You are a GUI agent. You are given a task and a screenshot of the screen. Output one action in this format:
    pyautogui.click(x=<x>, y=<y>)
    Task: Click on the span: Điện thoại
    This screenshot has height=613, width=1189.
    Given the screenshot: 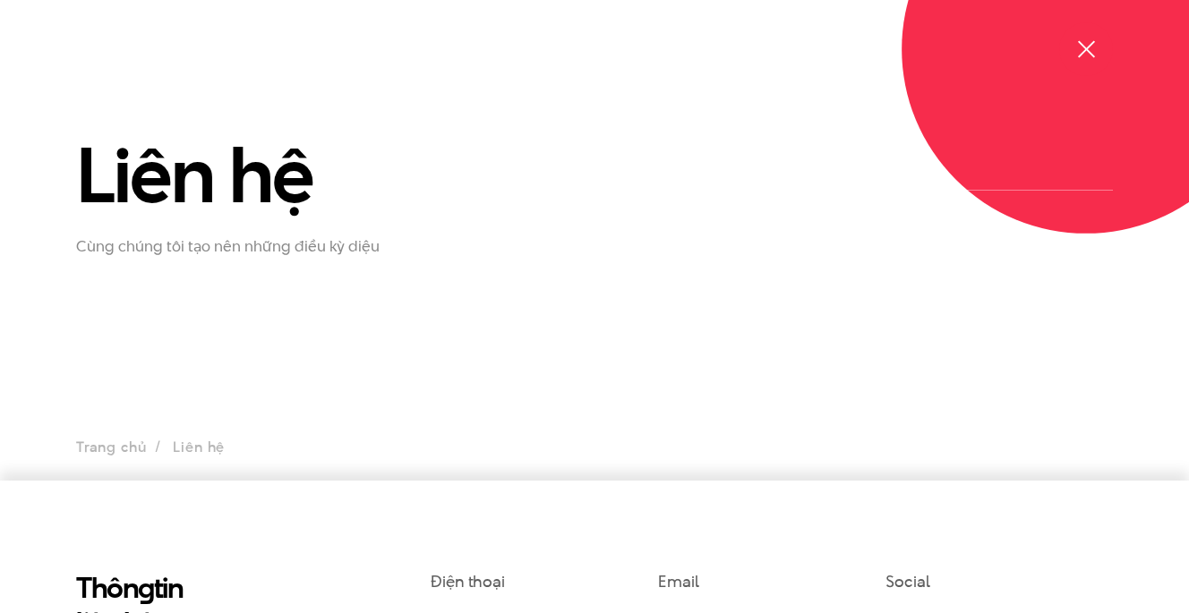 What is the action you would take?
    pyautogui.click(x=467, y=581)
    